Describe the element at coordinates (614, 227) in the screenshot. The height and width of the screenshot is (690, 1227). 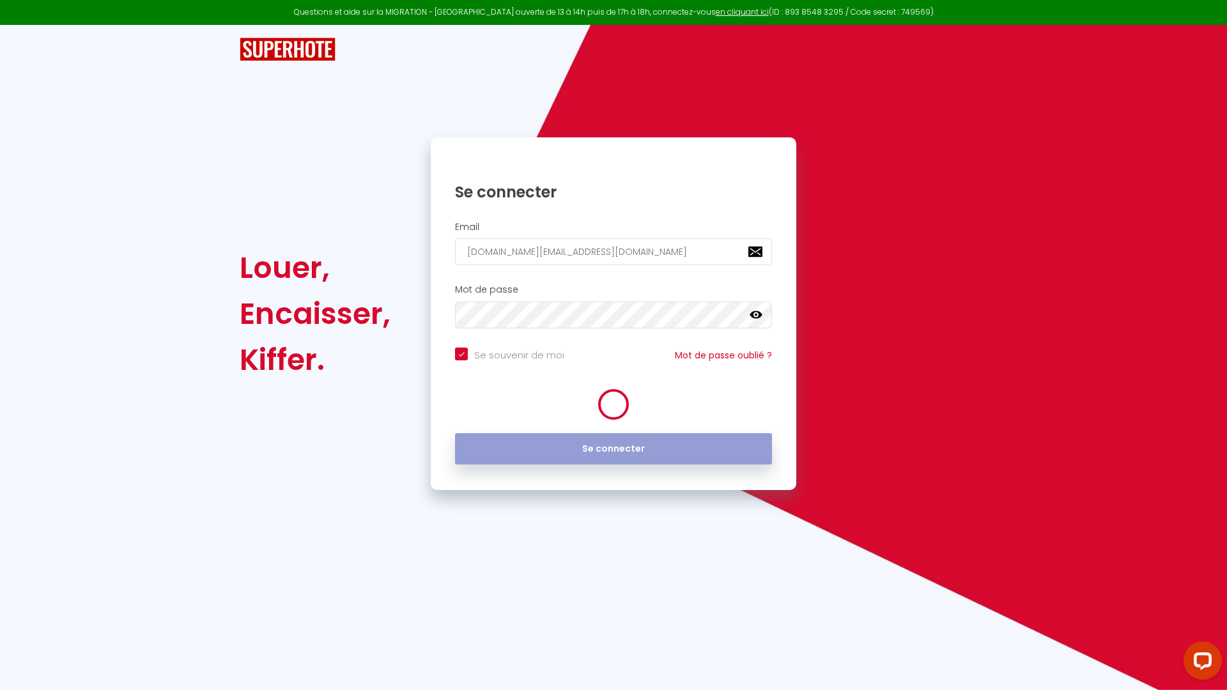
I see `h2: Email` at that location.